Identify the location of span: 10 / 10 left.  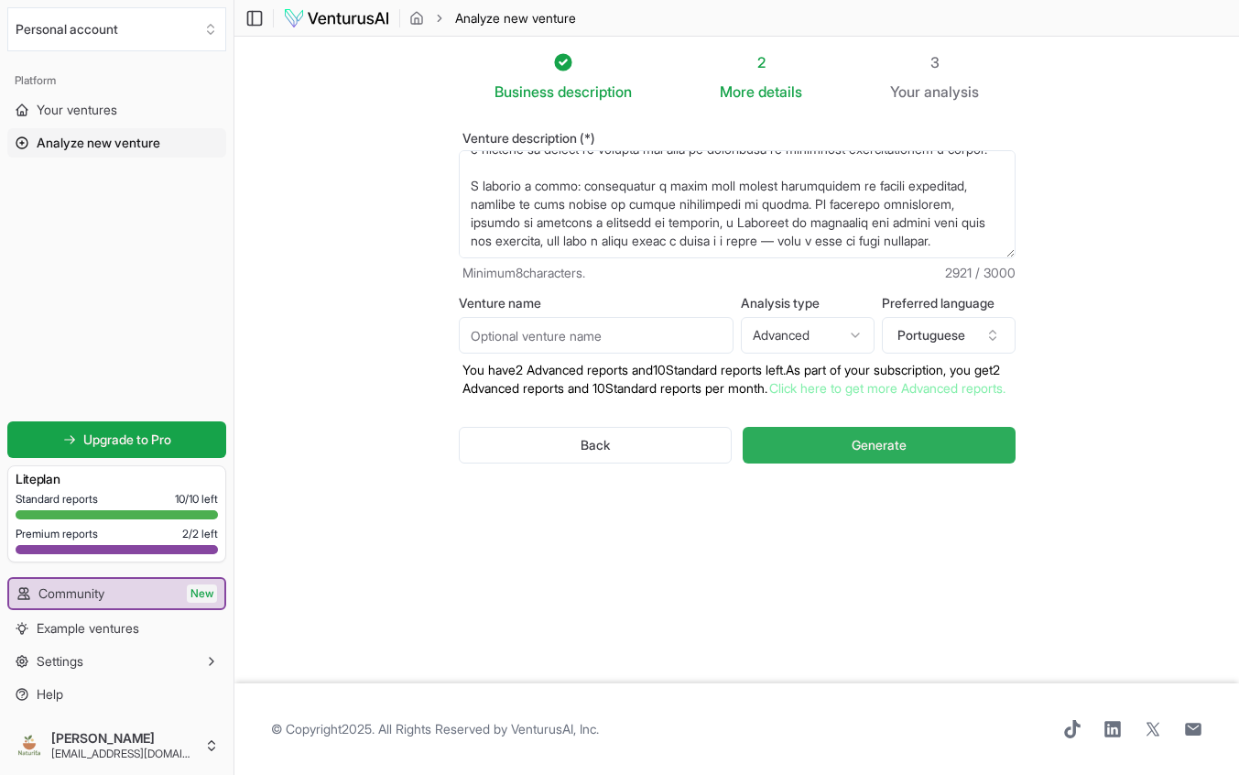
(196, 499).